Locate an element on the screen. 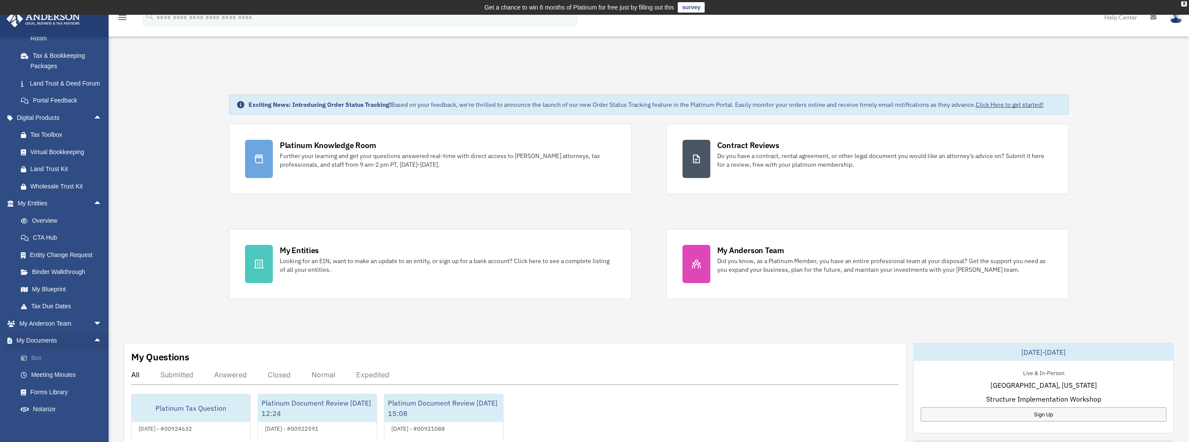  a: My Anderson Team Did you know, as a Platinum Member, you have an entire professional team at your... is located at coordinates (867, 264).